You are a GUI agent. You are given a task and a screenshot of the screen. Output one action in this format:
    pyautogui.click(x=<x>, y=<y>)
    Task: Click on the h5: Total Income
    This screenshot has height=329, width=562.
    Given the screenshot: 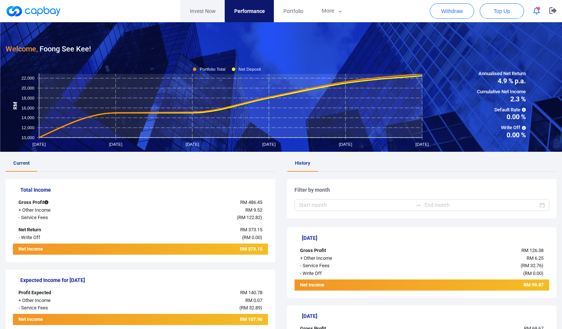 What is the action you would take?
    pyautogui.click(x=144, y=190)
    